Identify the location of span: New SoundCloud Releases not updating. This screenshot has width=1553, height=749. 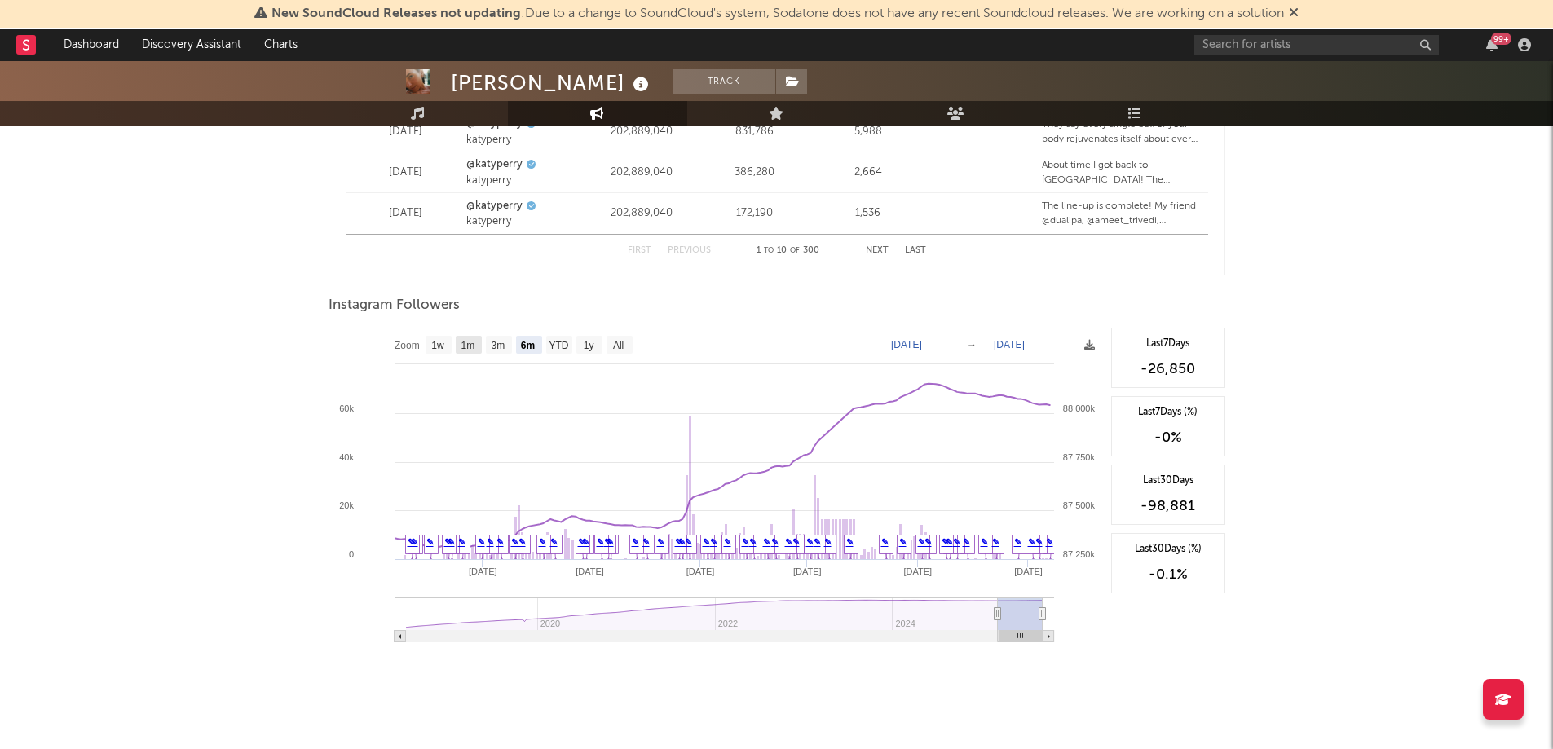
(396, 14).